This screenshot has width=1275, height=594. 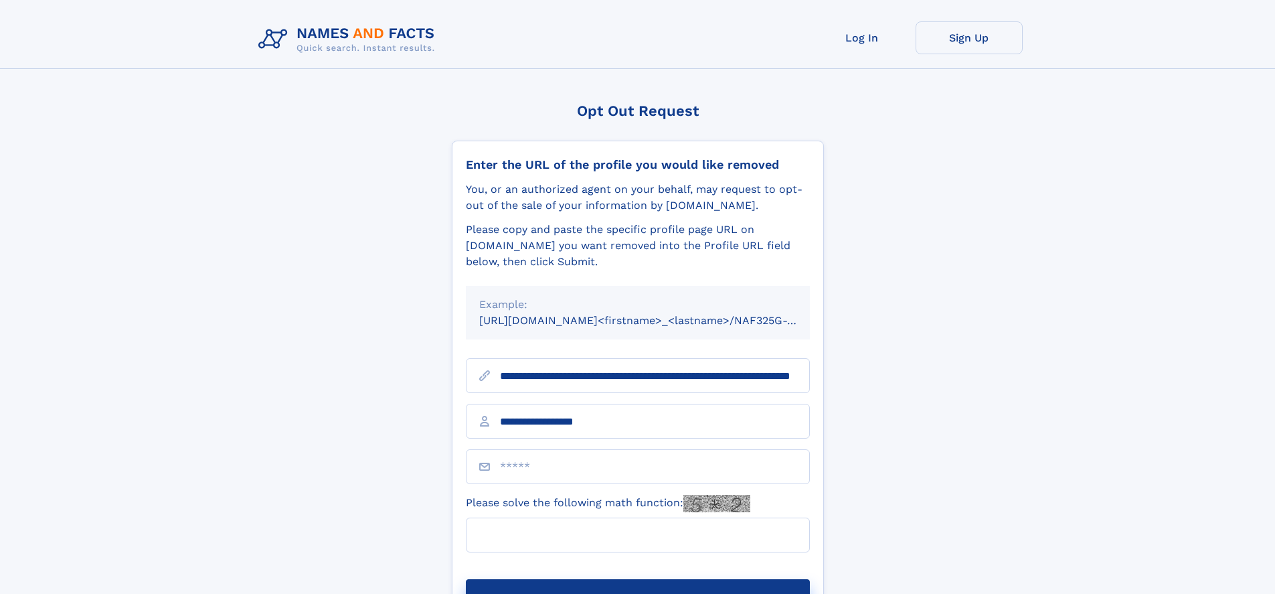 I want to click on div: Opt Out Request, so click(x=638, y=110).